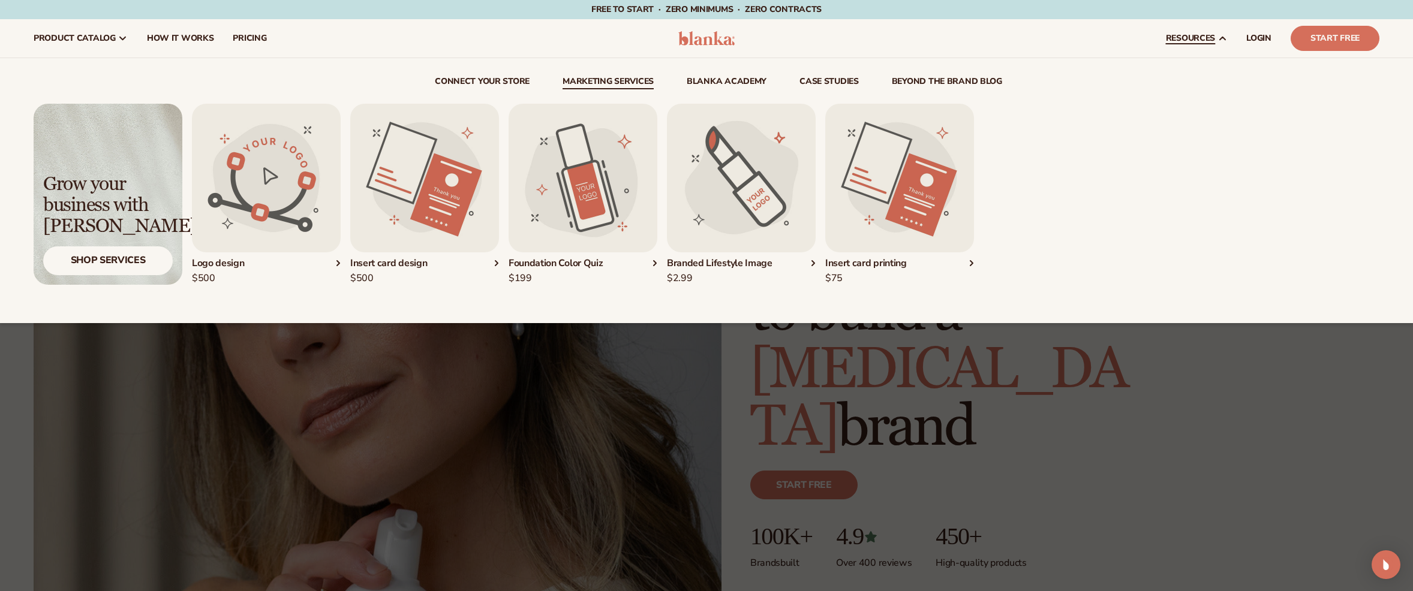  I want to click on img: Branded lifestyle image., so click(741, 178).